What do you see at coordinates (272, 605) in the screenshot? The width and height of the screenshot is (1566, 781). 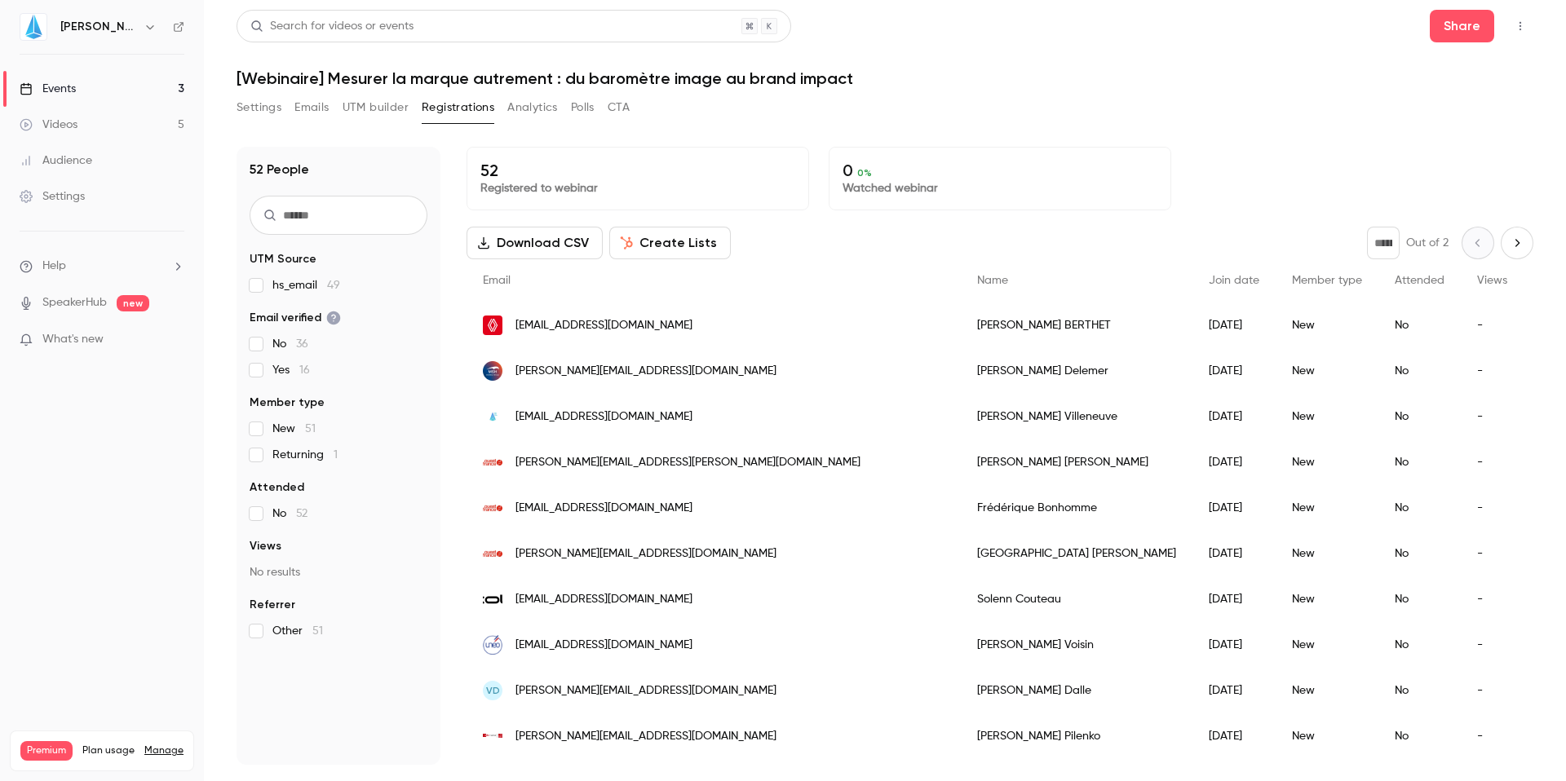 I see `span: Referrer` at bounding box center [272, 605].